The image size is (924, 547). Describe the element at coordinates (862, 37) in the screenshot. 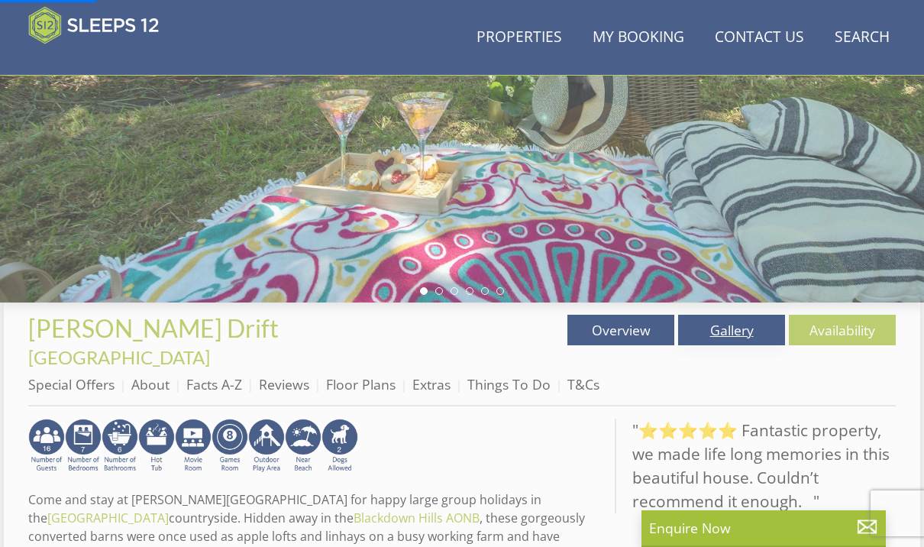

I see `a: Search` at that location.